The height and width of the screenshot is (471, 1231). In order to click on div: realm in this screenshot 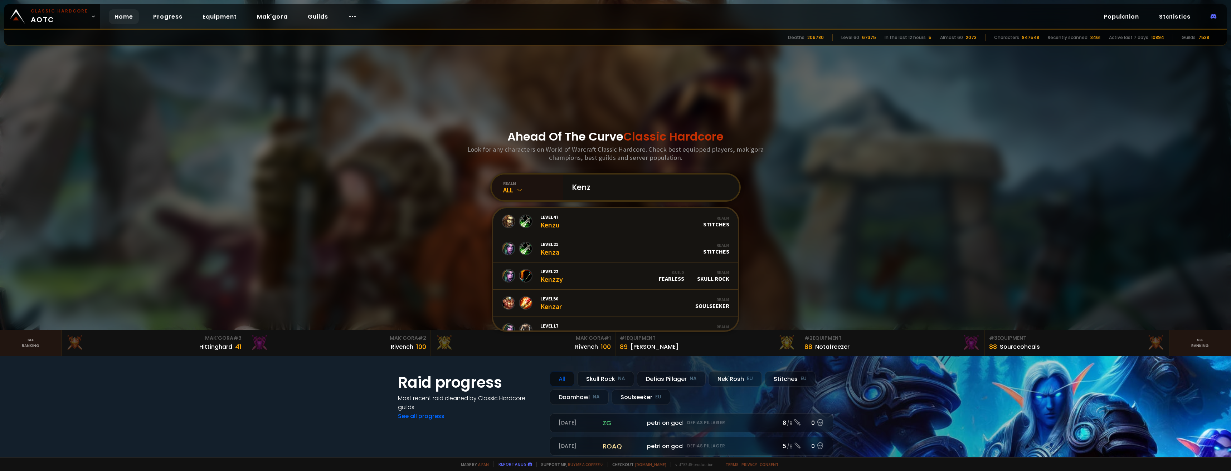, I will do `click(533, 183)`.